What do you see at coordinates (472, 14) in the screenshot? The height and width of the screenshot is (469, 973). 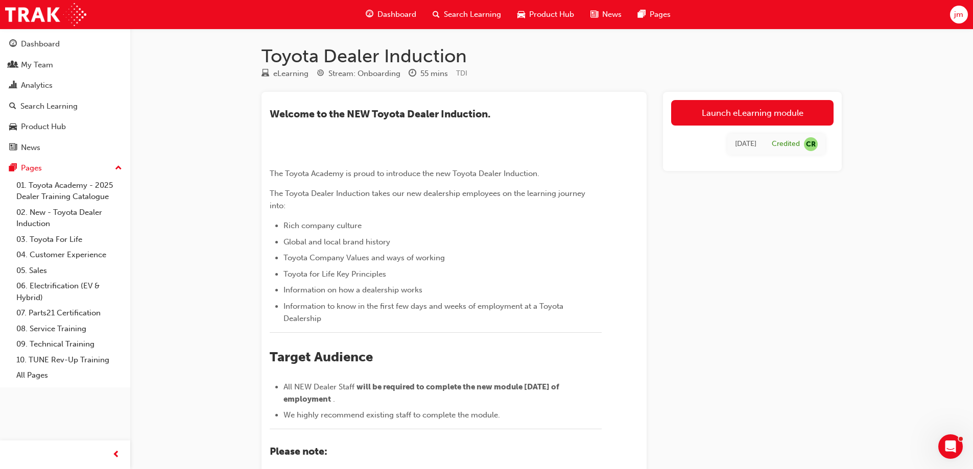 I see `span: Search Learning` at bounding box center [472, 14].